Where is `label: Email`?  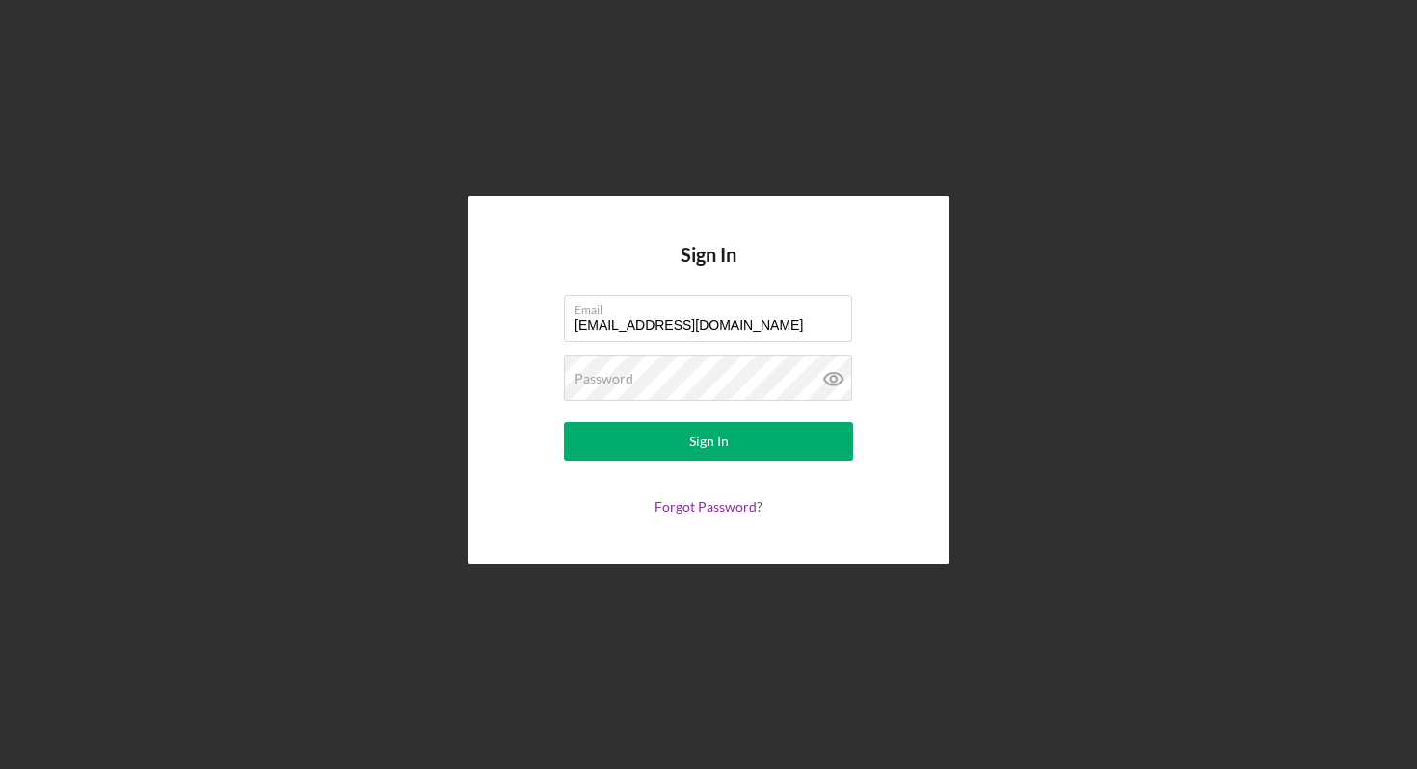
label: Email is located at coordinates (713, 306).